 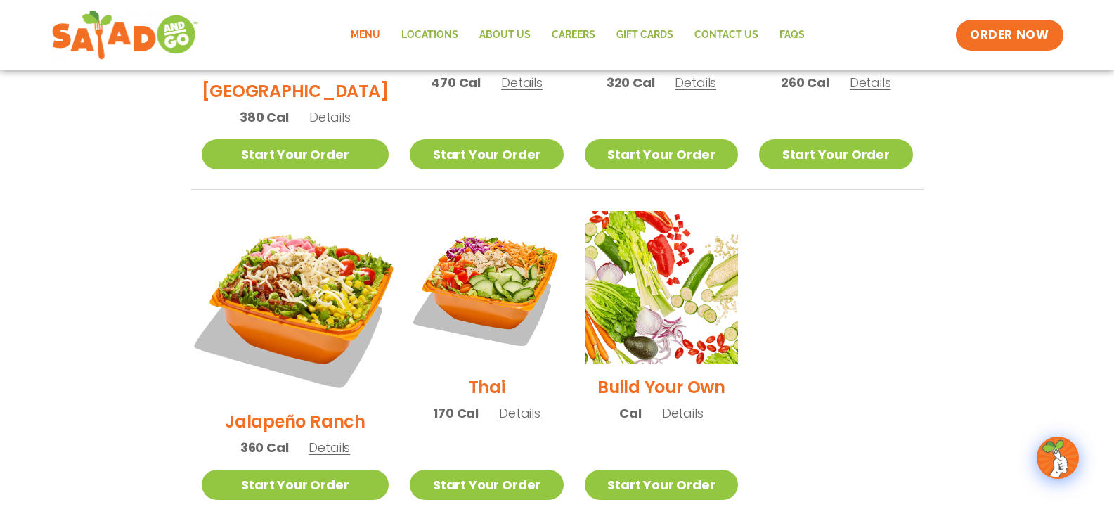 I want to click on span: 470 Cal, so click(x=455, y=82).